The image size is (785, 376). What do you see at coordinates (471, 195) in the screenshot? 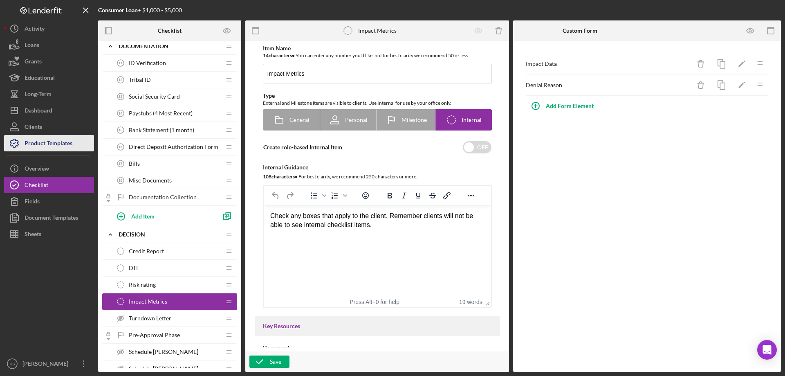
I see `button: Reveal or hide additional toolbar items` at bounding box center [471, 195].